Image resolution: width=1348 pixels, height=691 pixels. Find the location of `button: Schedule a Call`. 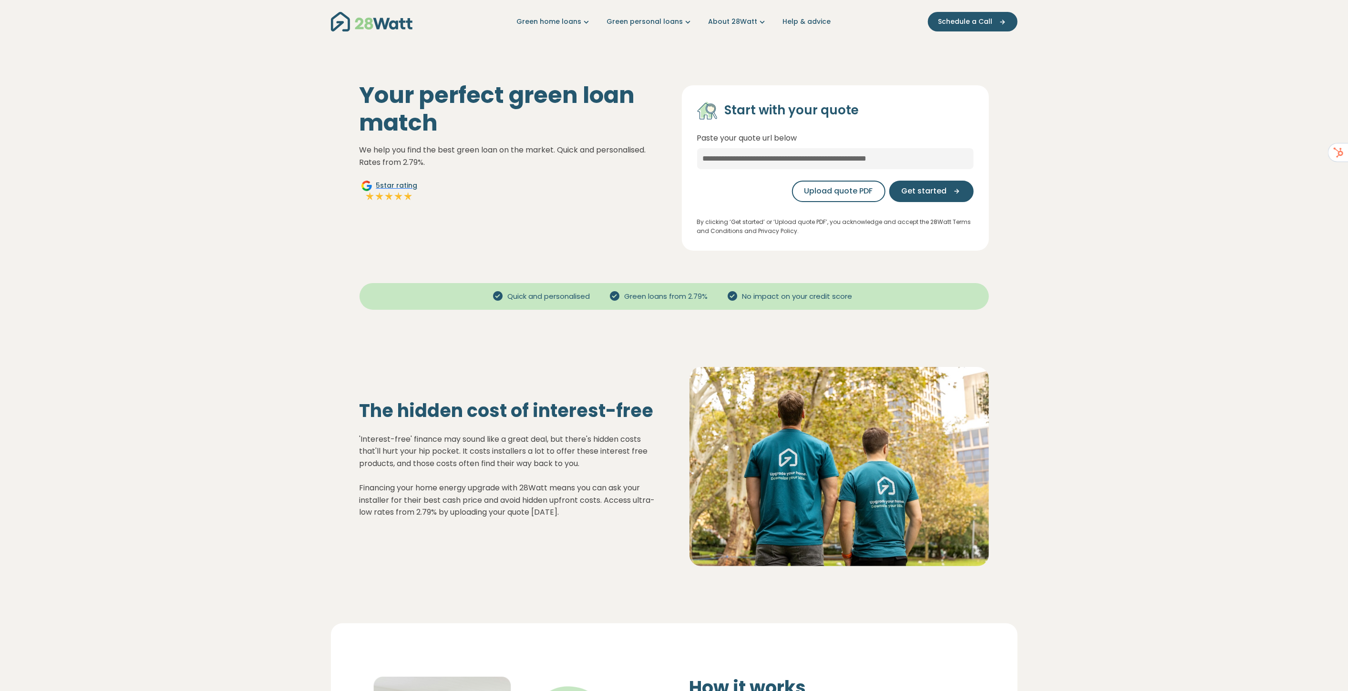

button: Schedule a Call is located at coordinates (972, 21).